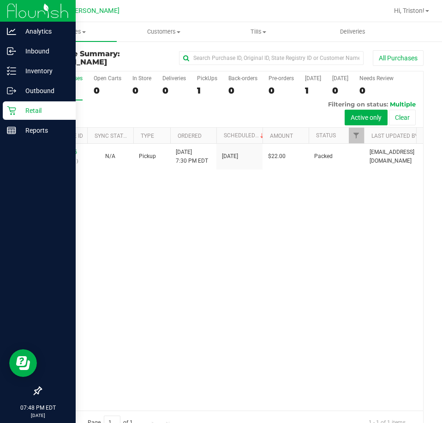 The height and width of the screenshot is (423, 442). Describe the element at coordinates (271, 58) in the screenshot. I see `input: Search Purchase ID, Original ID, State Registry ID or Customer Name...` at that location.